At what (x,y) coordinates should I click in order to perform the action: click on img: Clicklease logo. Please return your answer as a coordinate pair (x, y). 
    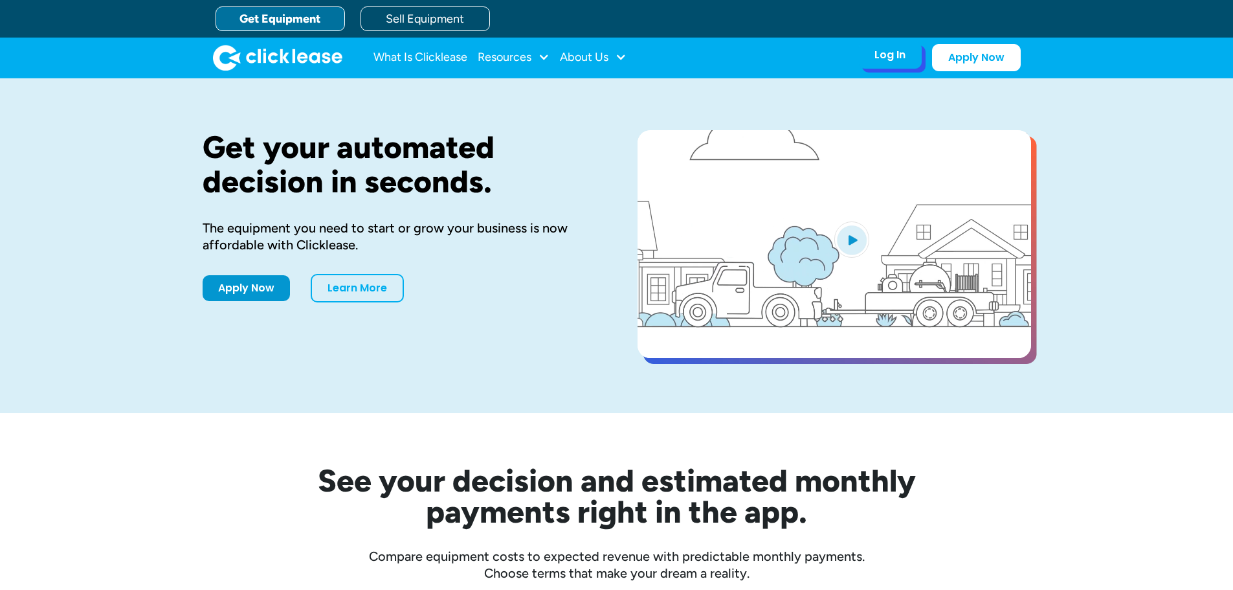
    Looking at the image, I should click on (278, 58).